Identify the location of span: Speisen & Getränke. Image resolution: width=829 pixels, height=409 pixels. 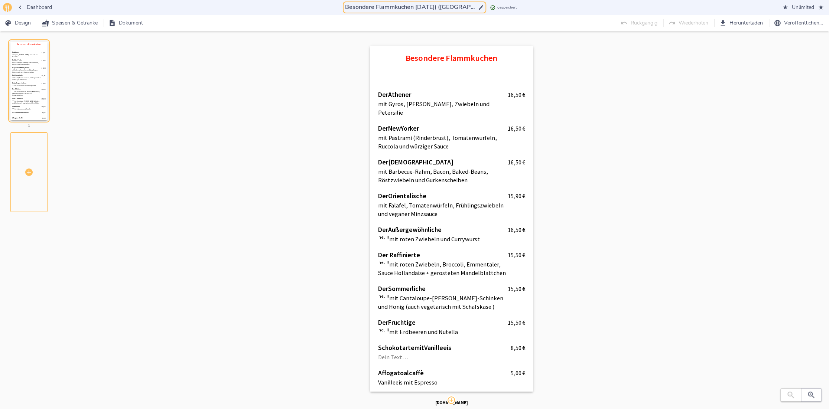
(70, 23).